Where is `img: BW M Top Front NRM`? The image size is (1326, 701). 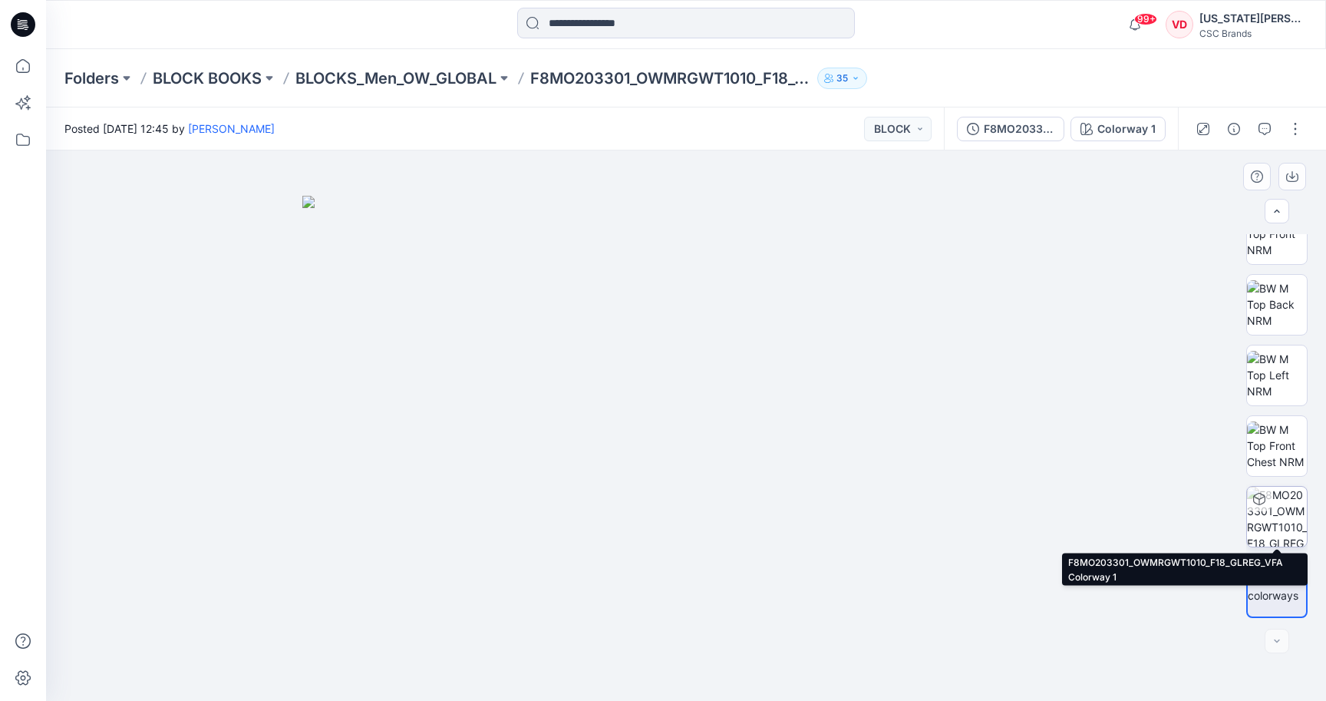
img: BW M Top Front NRM is located at coordinates (1277, 233).